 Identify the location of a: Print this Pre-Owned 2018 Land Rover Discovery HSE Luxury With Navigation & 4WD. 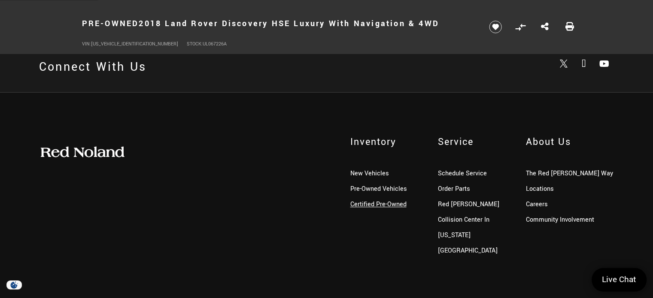
(569, 27).